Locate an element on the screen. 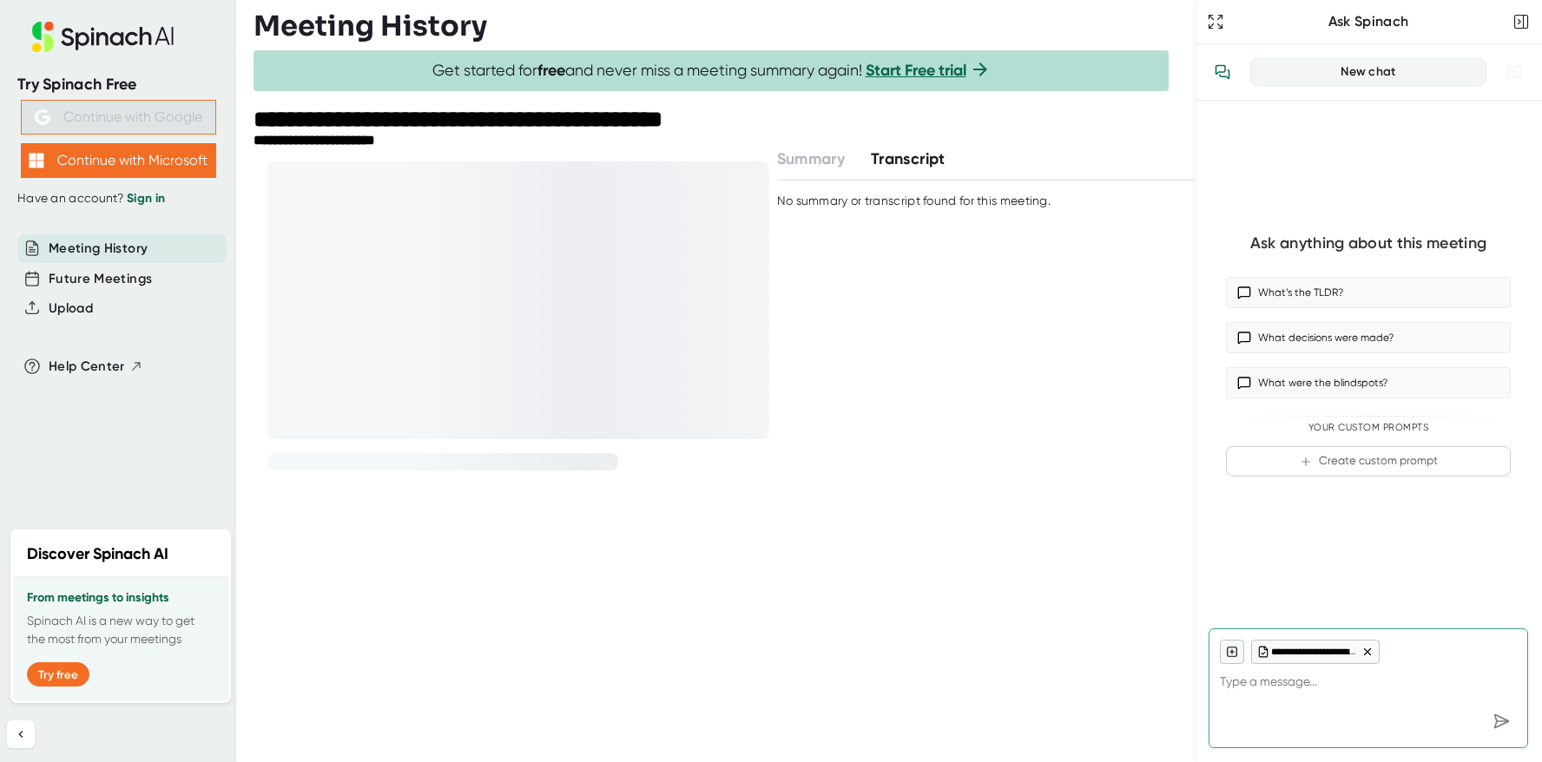 This screenshot has width=1542, height=762. h3: From meetings to insights is located at coordinates (121, 598).